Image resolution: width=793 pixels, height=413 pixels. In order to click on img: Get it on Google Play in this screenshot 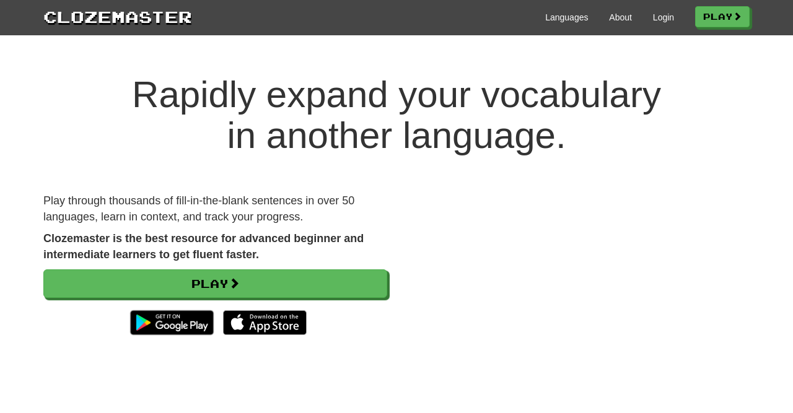, I will do `click(172, 323)`.